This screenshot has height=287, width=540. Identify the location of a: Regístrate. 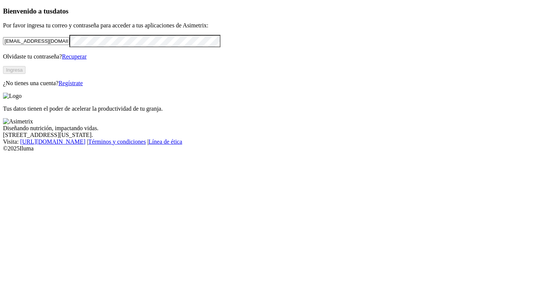
(70, 83).